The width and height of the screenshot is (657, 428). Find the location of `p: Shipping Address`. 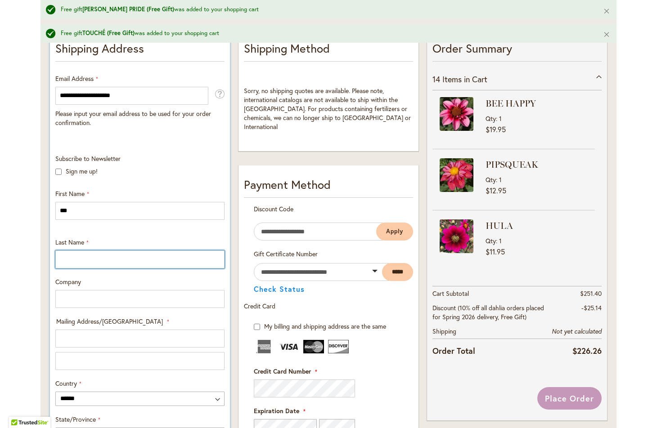

p: Shipping Address is located at coordinates (140, 51).